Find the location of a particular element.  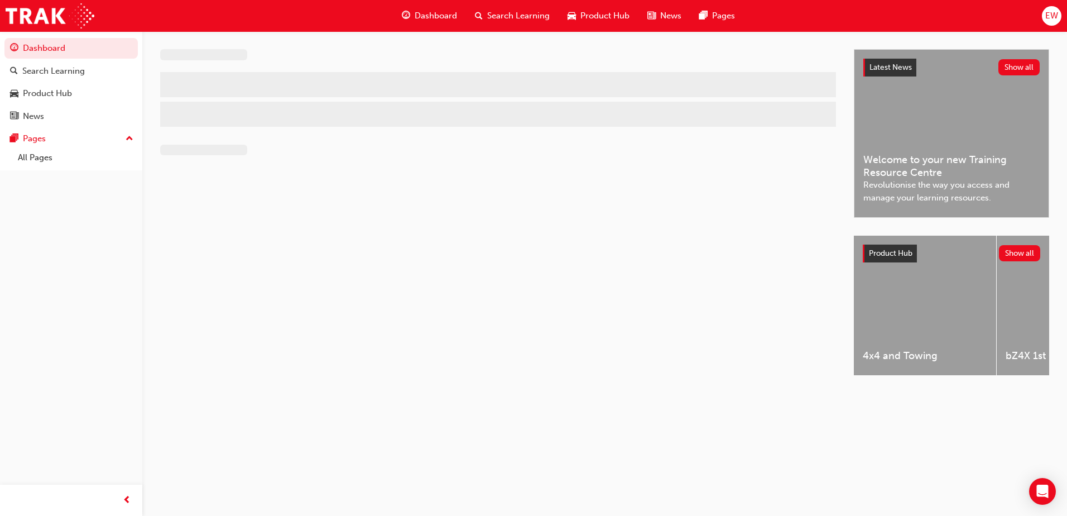

img: Trak is located at coordinates (50, 16).